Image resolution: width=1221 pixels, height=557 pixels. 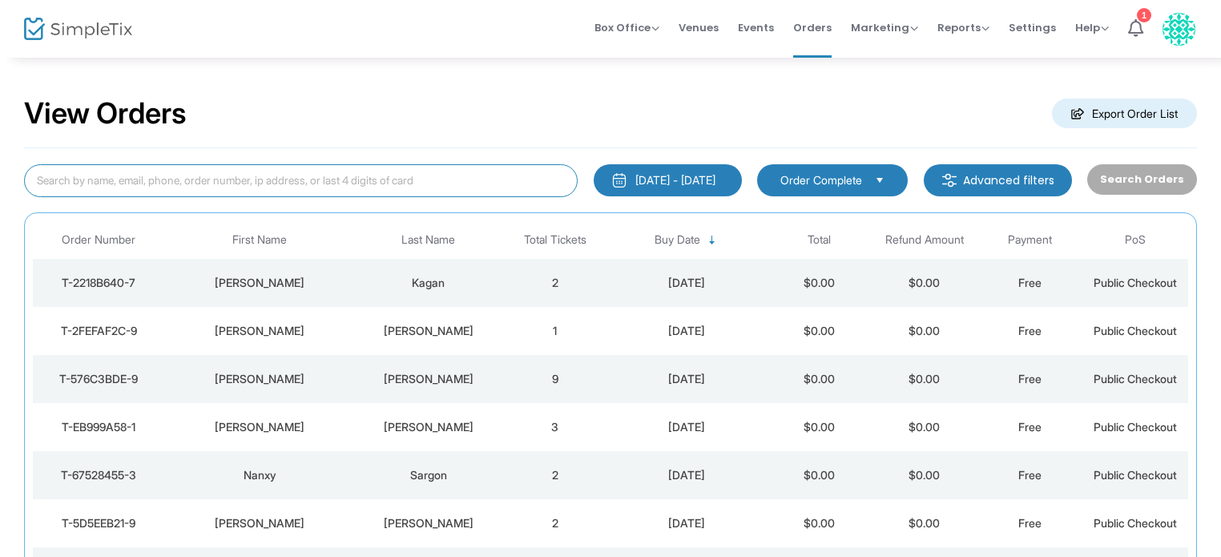 I want to click on span: Order Number, so click(x=99, y=240).